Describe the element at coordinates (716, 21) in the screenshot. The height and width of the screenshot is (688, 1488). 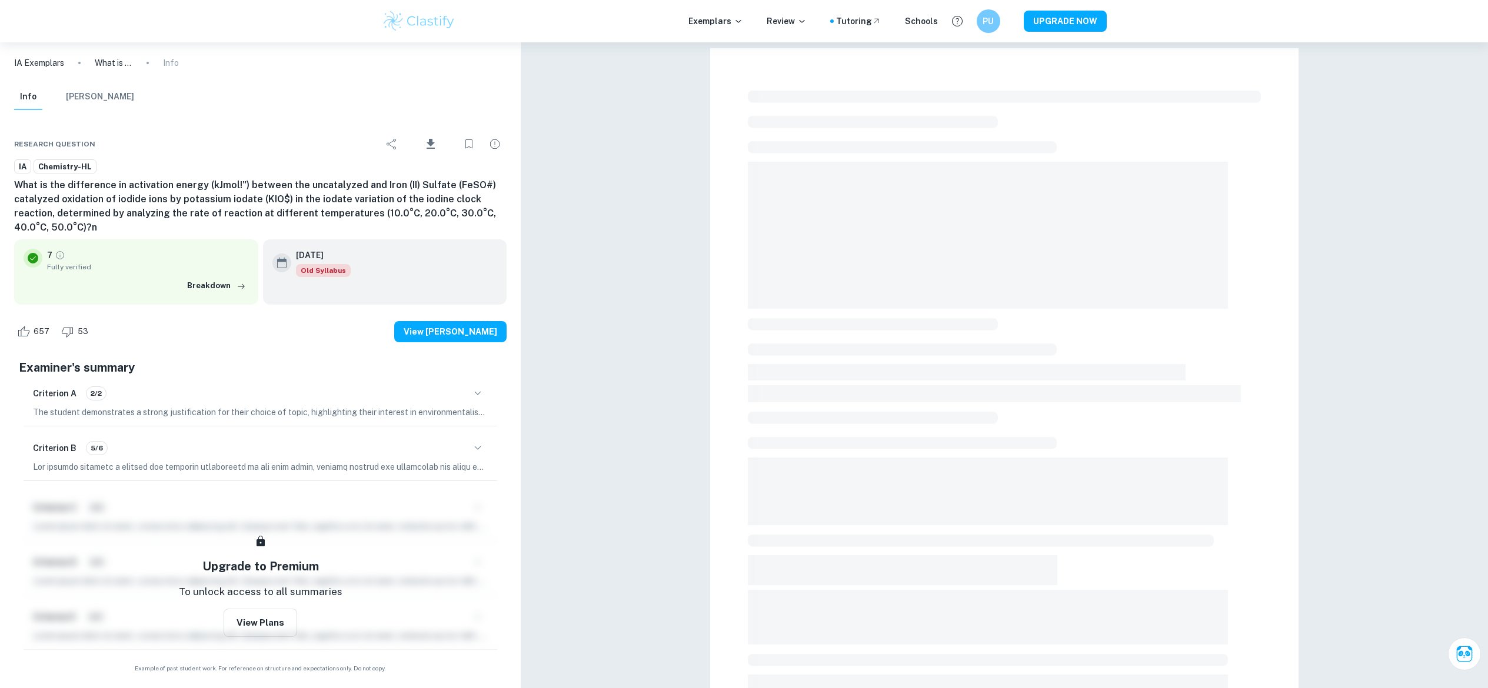
I see `p: Exemplars` at that location.